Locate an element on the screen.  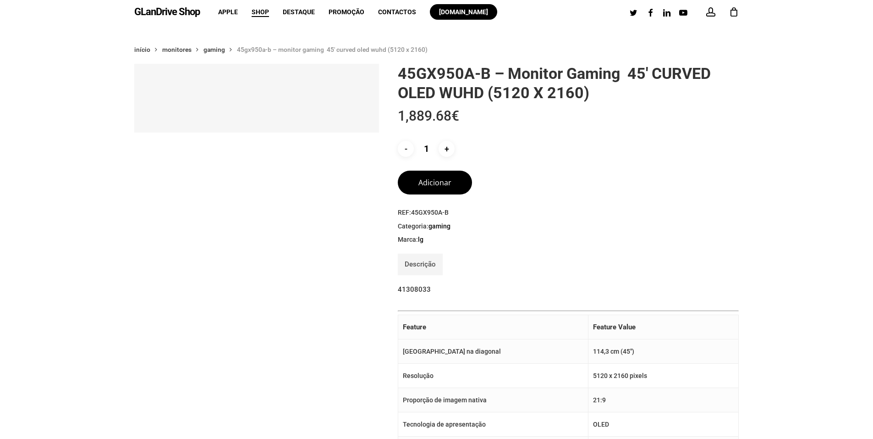
a: LG is located at coordinates (421, 239).